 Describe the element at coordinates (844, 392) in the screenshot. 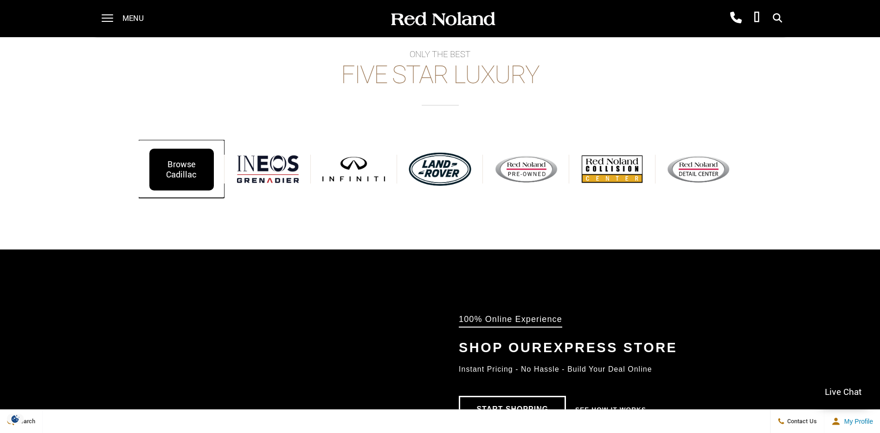

I see `span: Live Chat` at that location.